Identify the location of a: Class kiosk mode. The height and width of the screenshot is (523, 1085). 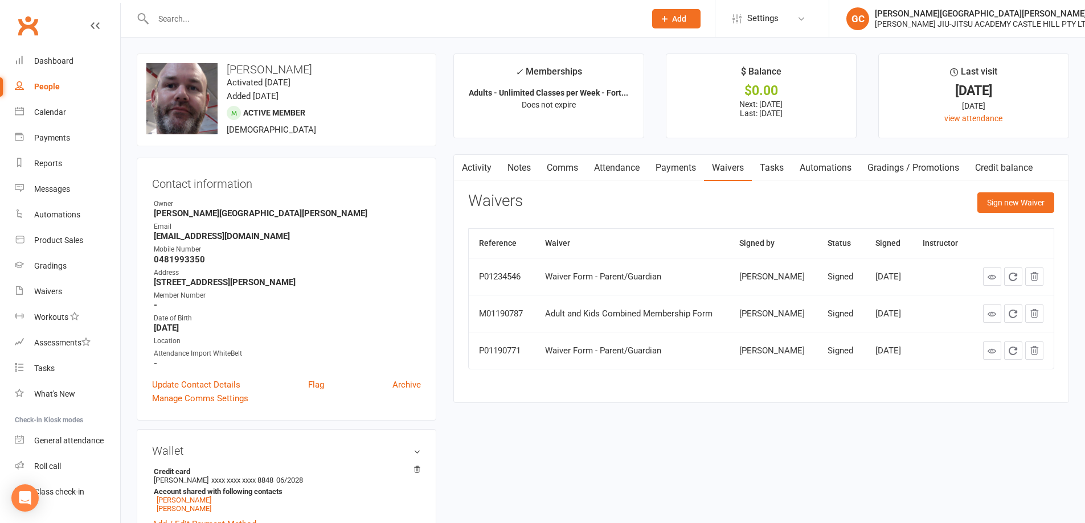
(67, 492).